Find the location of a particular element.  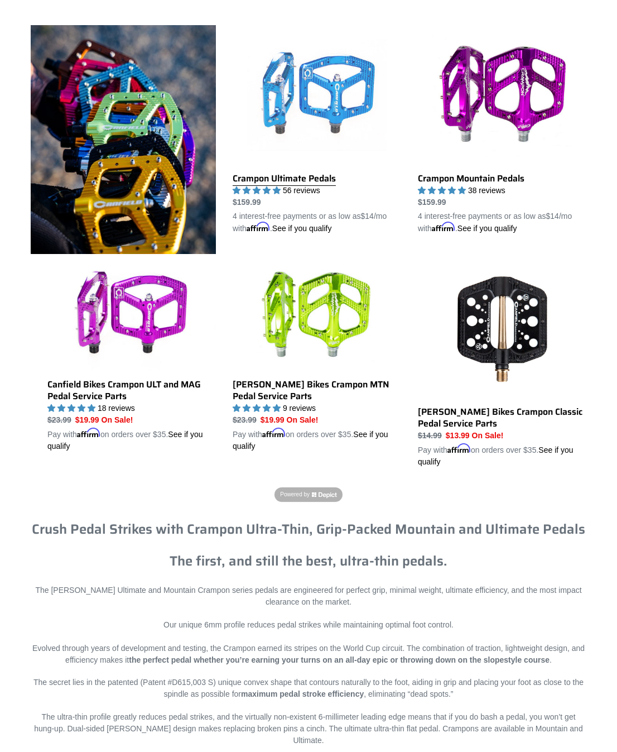

p: The ultra-thin profile greatly reduces pedal strikes, and the virtually non-existent 6-millimeter... is located at coordinates (309, 728).